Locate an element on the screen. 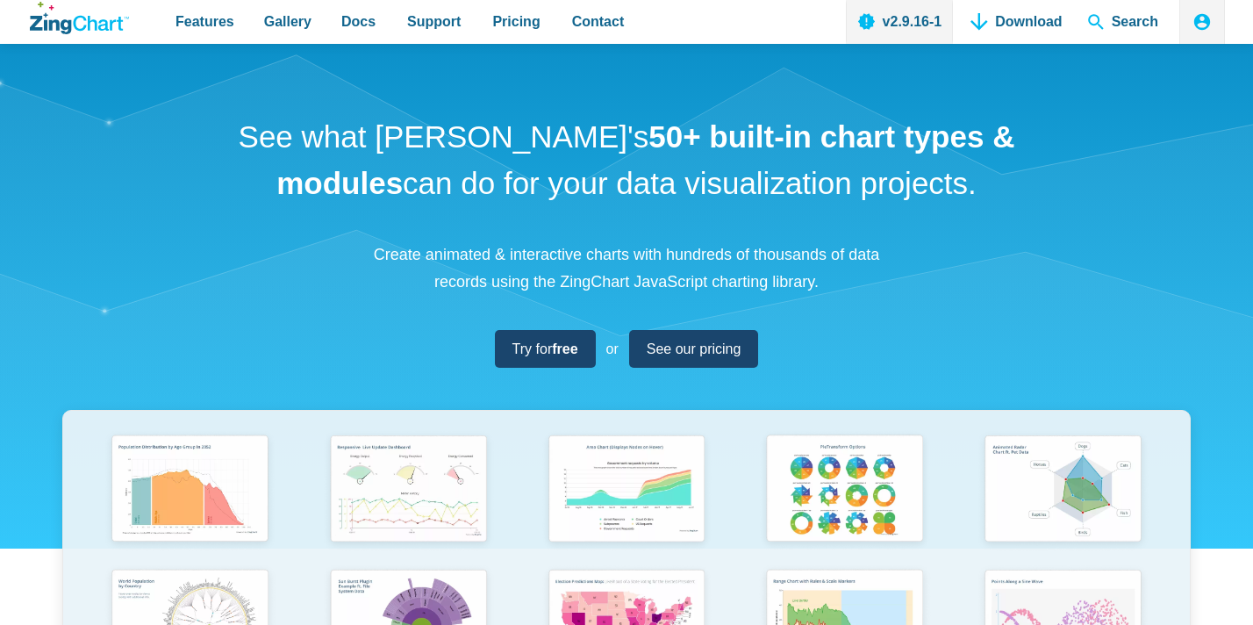 The width and height of the screenshot is (1253, 625). a: Area Chart (Displays Nodes on Hover) is located at coordinates (626, 495).